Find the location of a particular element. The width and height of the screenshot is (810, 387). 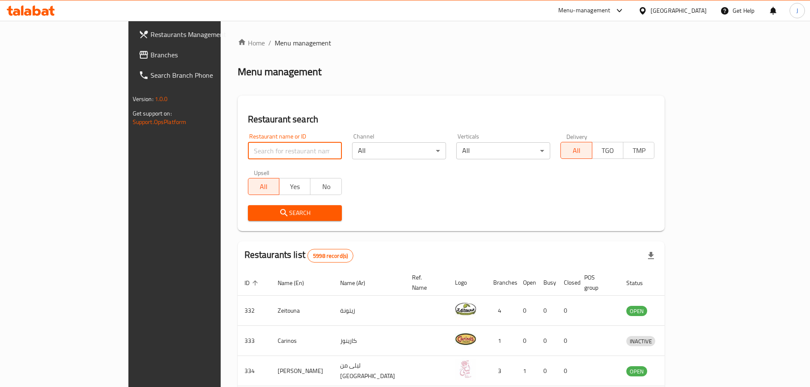

span: Version: is located at coordinates (143, 99).